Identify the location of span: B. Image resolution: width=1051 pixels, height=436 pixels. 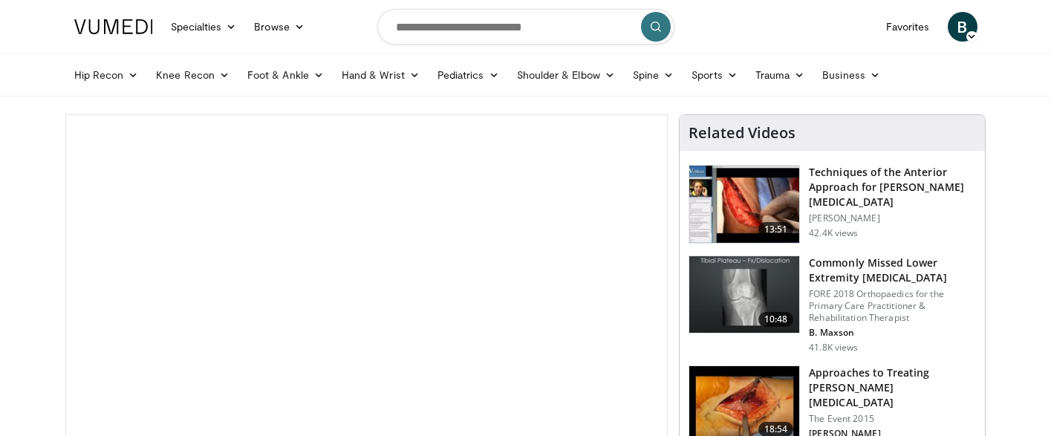
(962, 27).